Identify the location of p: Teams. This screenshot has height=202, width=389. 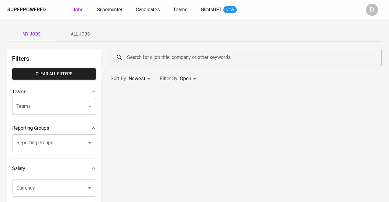
(19, 92).